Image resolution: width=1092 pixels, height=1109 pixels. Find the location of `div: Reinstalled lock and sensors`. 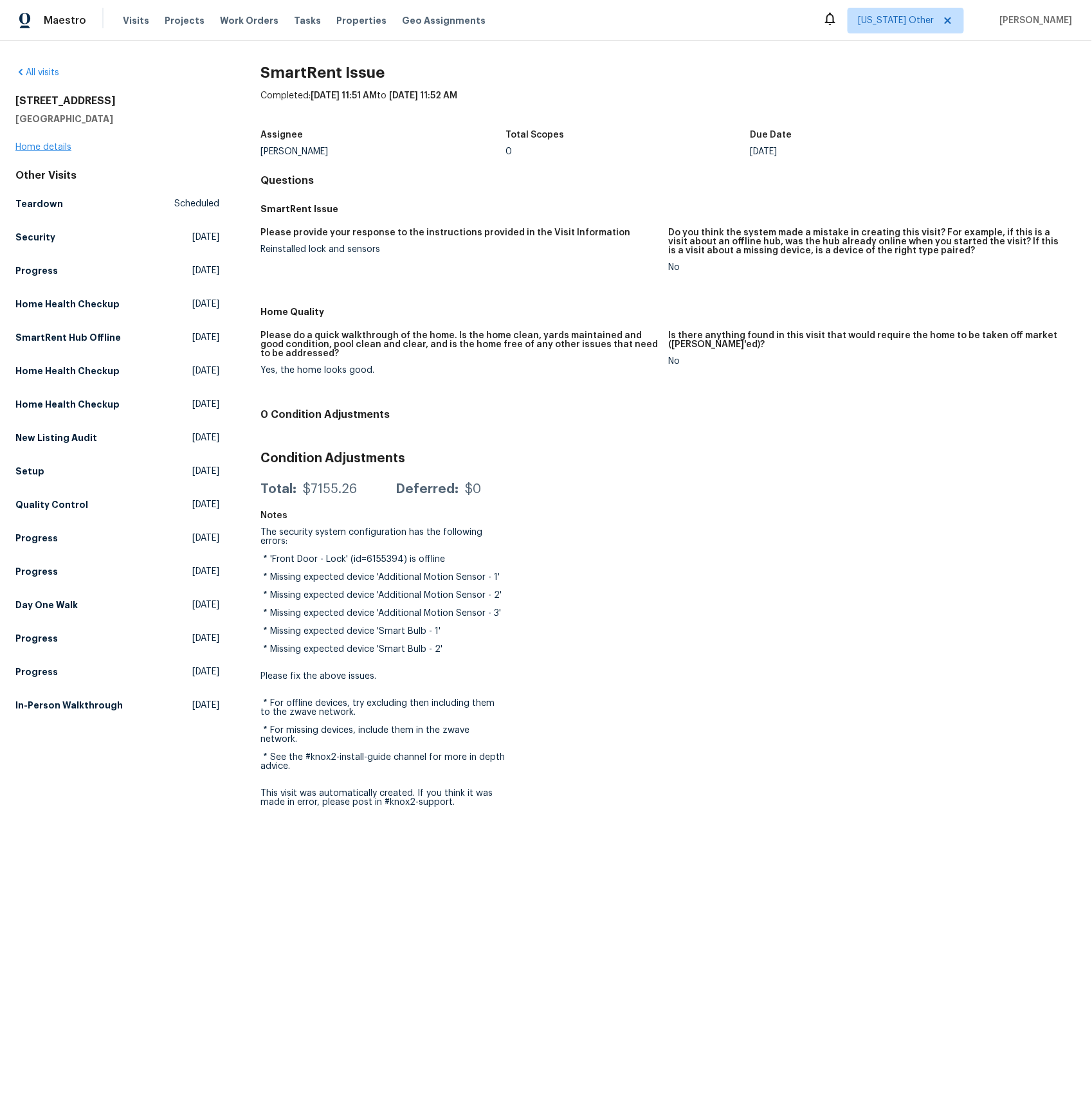

div: Reinstalled lock and sensors is located at coordinates (459, 250).